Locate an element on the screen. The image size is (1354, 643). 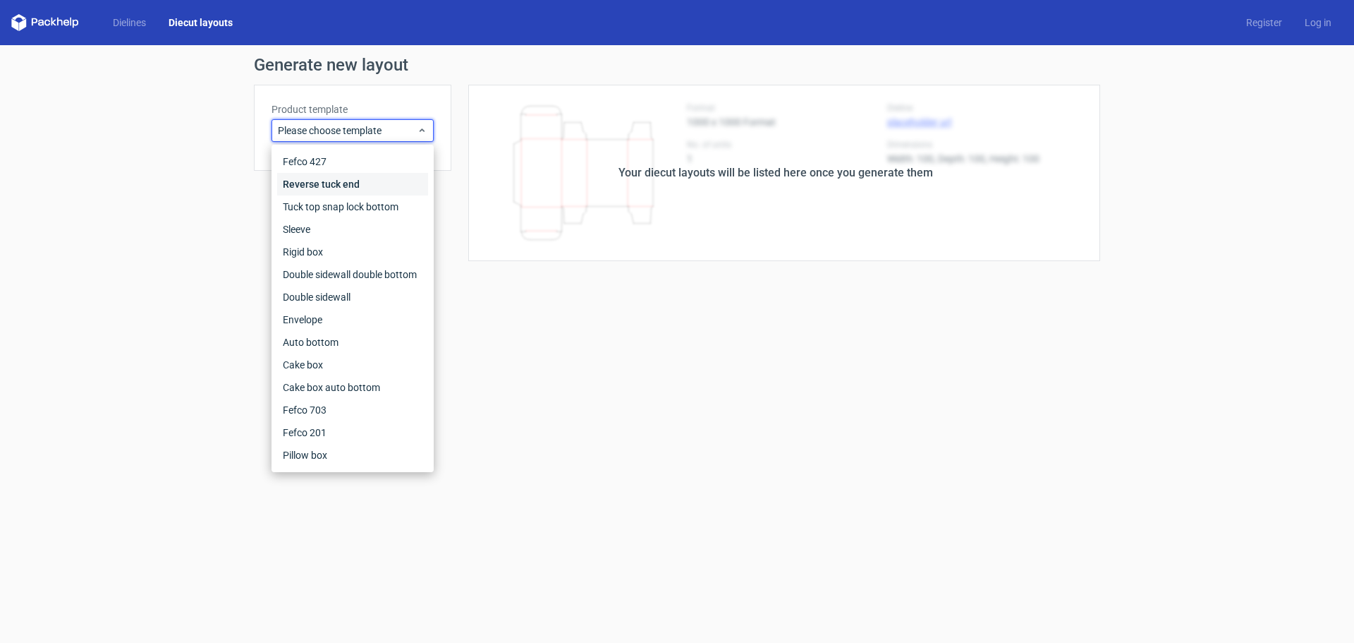
div: Pillow box is located at coordinates (353, 455).